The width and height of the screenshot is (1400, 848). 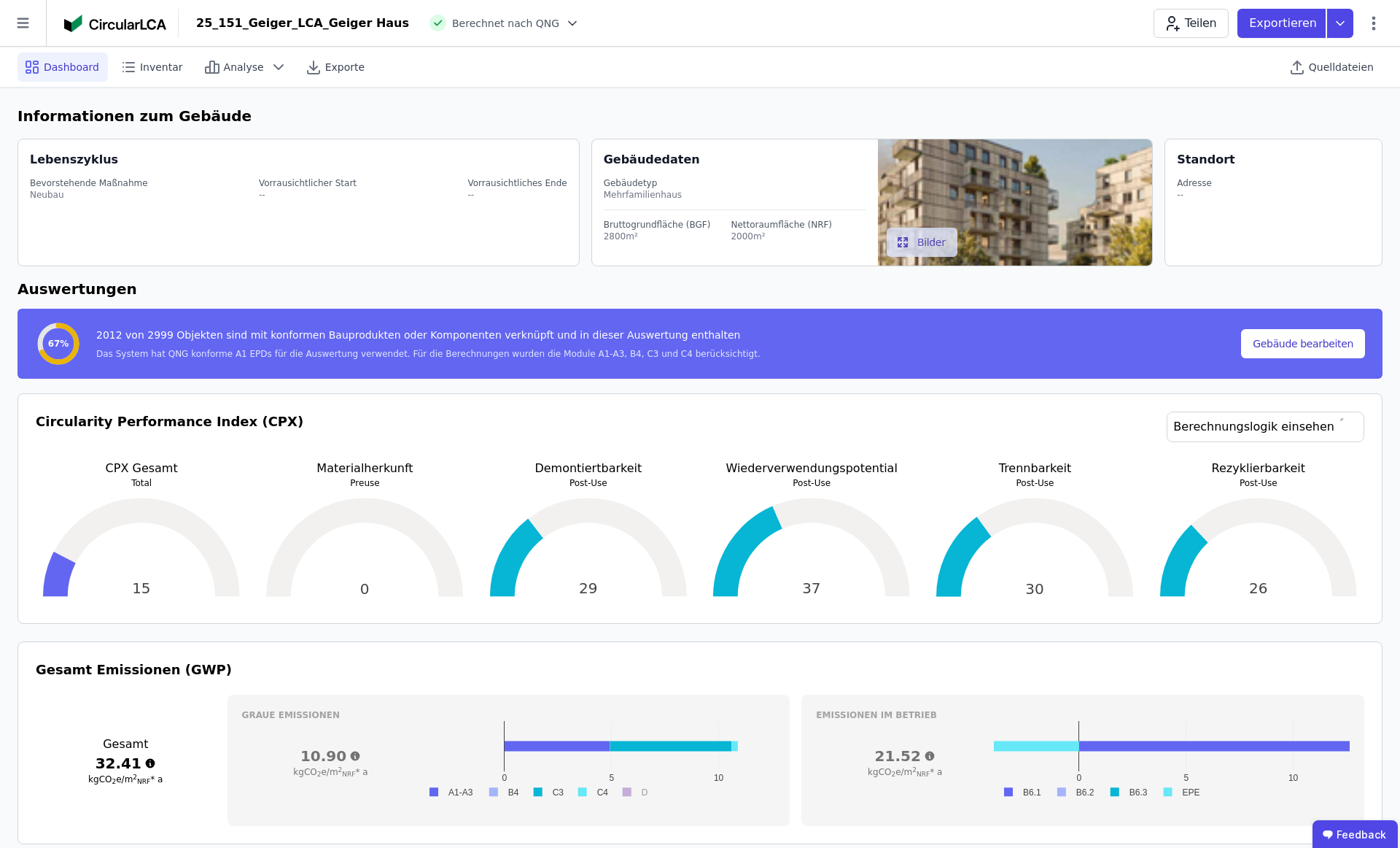 I want to click on div: 25_151_Geiger_LCA_Geiger Haus, so click(x=303, y=24).